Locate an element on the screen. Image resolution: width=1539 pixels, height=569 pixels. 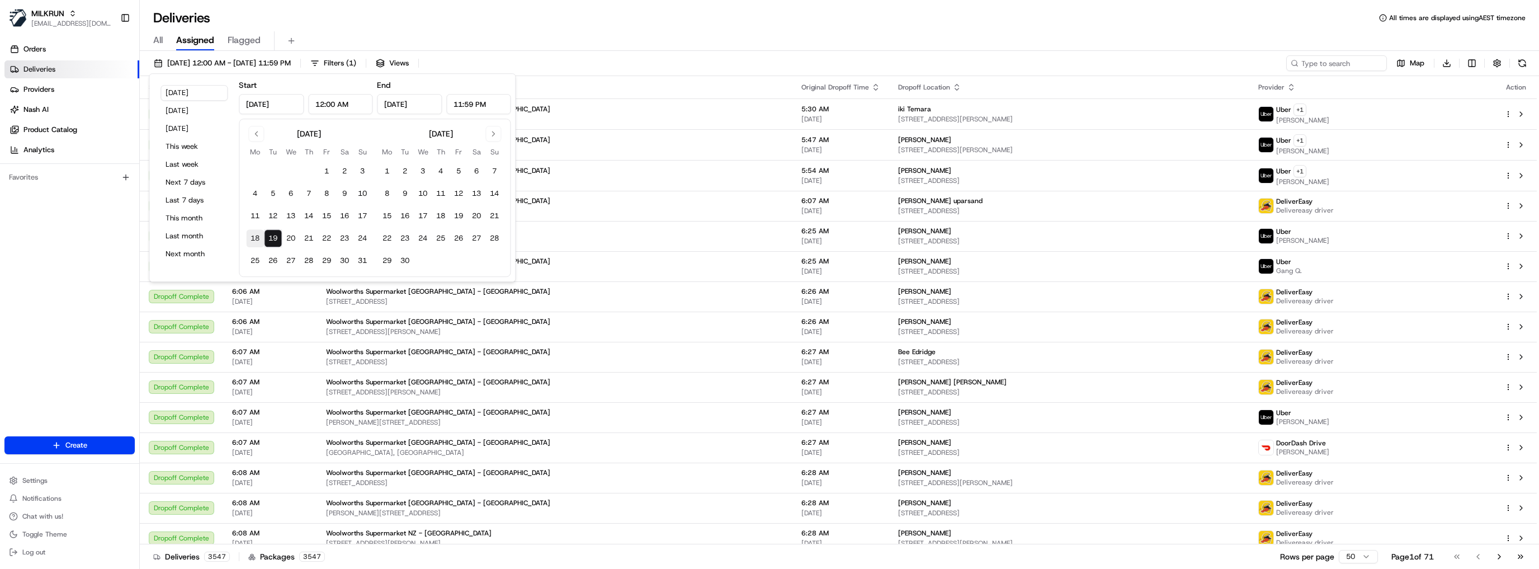
span: 6:08 AM is located at coordinates (270, 533).